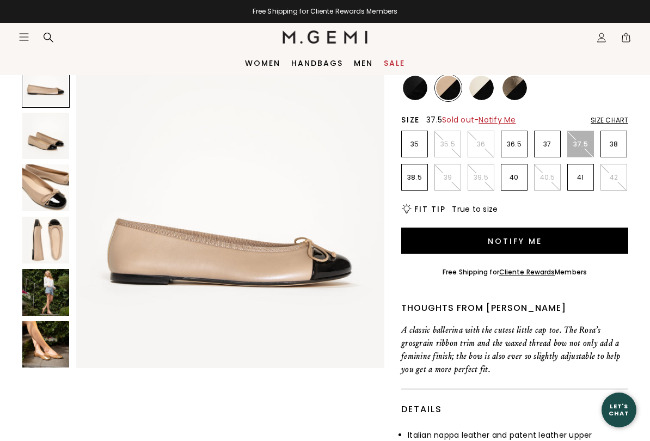 The height and width of the screenshot is (441, 650). I want to click on span: 1, so click(626, 40).